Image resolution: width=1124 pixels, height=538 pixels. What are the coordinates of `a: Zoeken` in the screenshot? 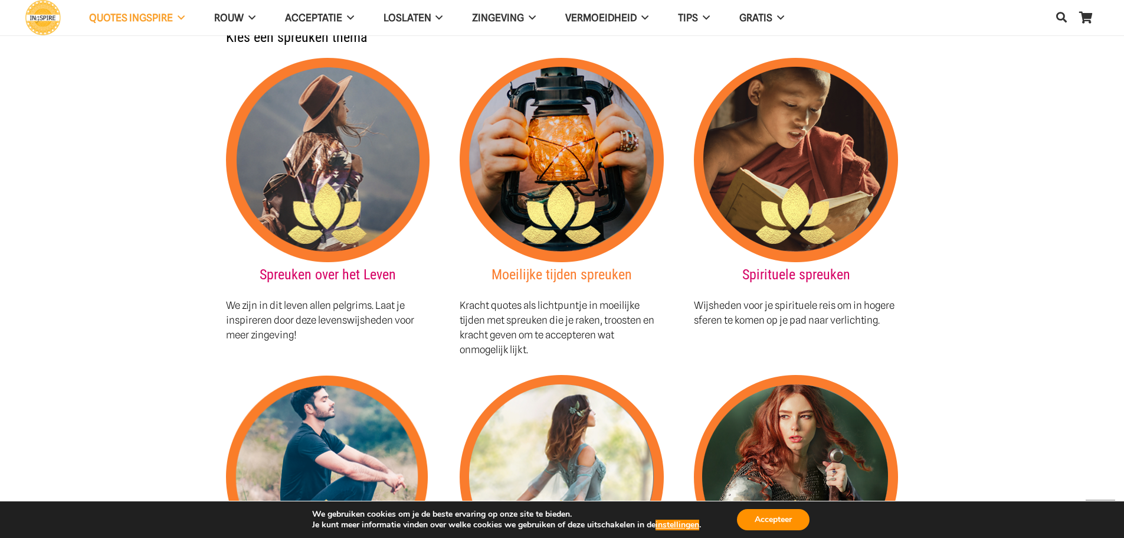 It's located at (1062, 18).